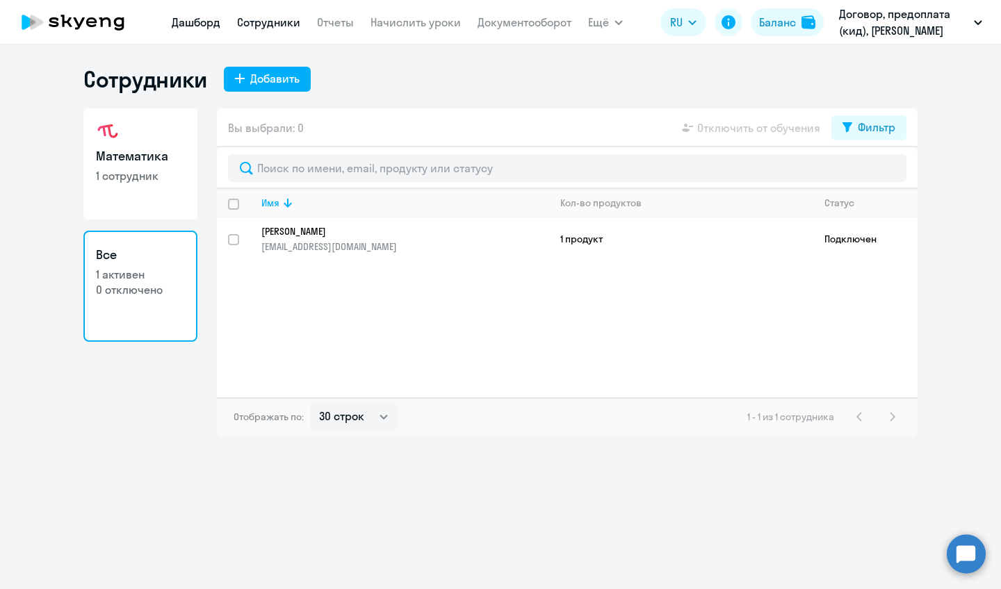 This screenshot has width=1001, height=589. Describe the element at coordinates (787, 22) in the screenshot. I see `button: Балансbalance` at that location.